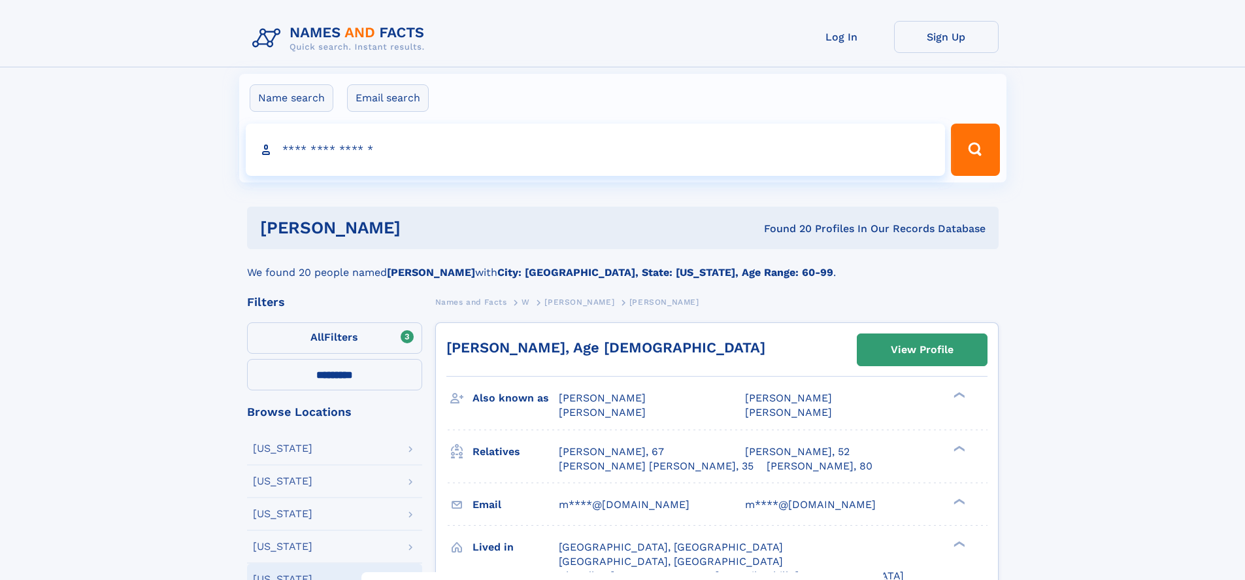 Image resolution: width=1245 pixels, height=580 pixels. Describe the element at coordinates (975, 150) in the screenshot. I see `button: Search Button` at that location.